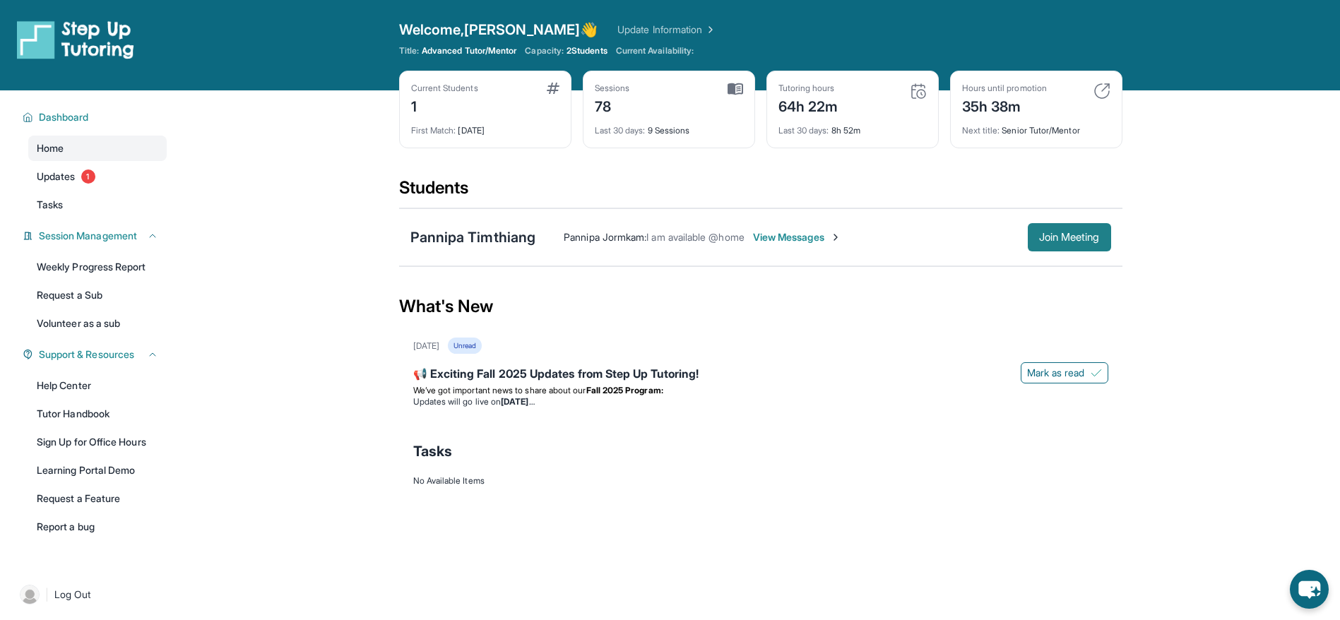 The height and width of the screenshot is (620, 1340). What do you see at coordinates (76, 40) in the screenshot?
I see `img: logo` at bounding box center [76, 40].